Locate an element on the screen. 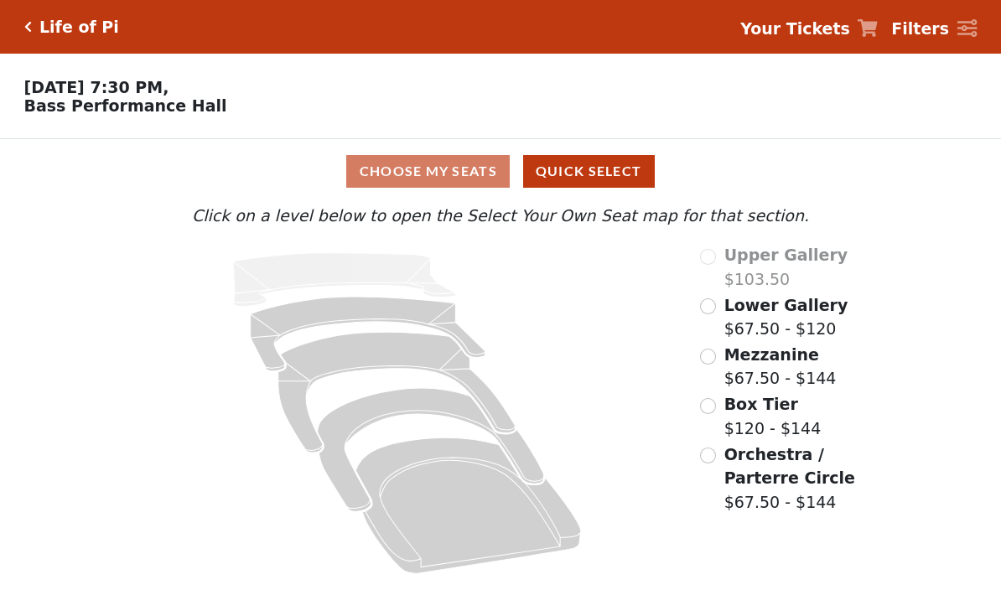  a: Click here to go back to filters is located at coordinates (28, 27).